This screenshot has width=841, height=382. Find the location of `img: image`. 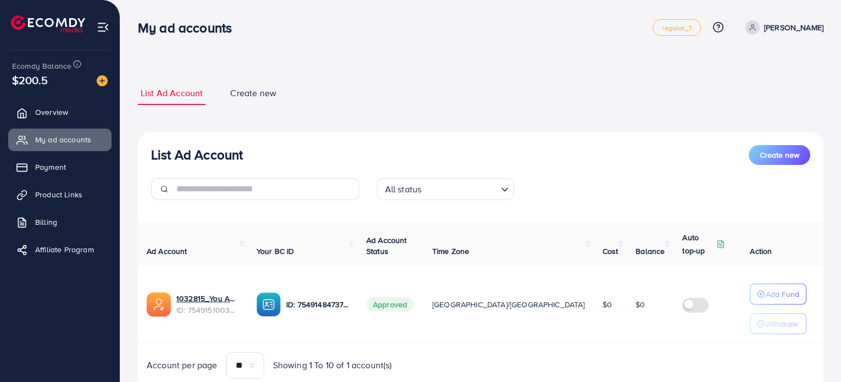

img: image is located at coordinates (102, 81).